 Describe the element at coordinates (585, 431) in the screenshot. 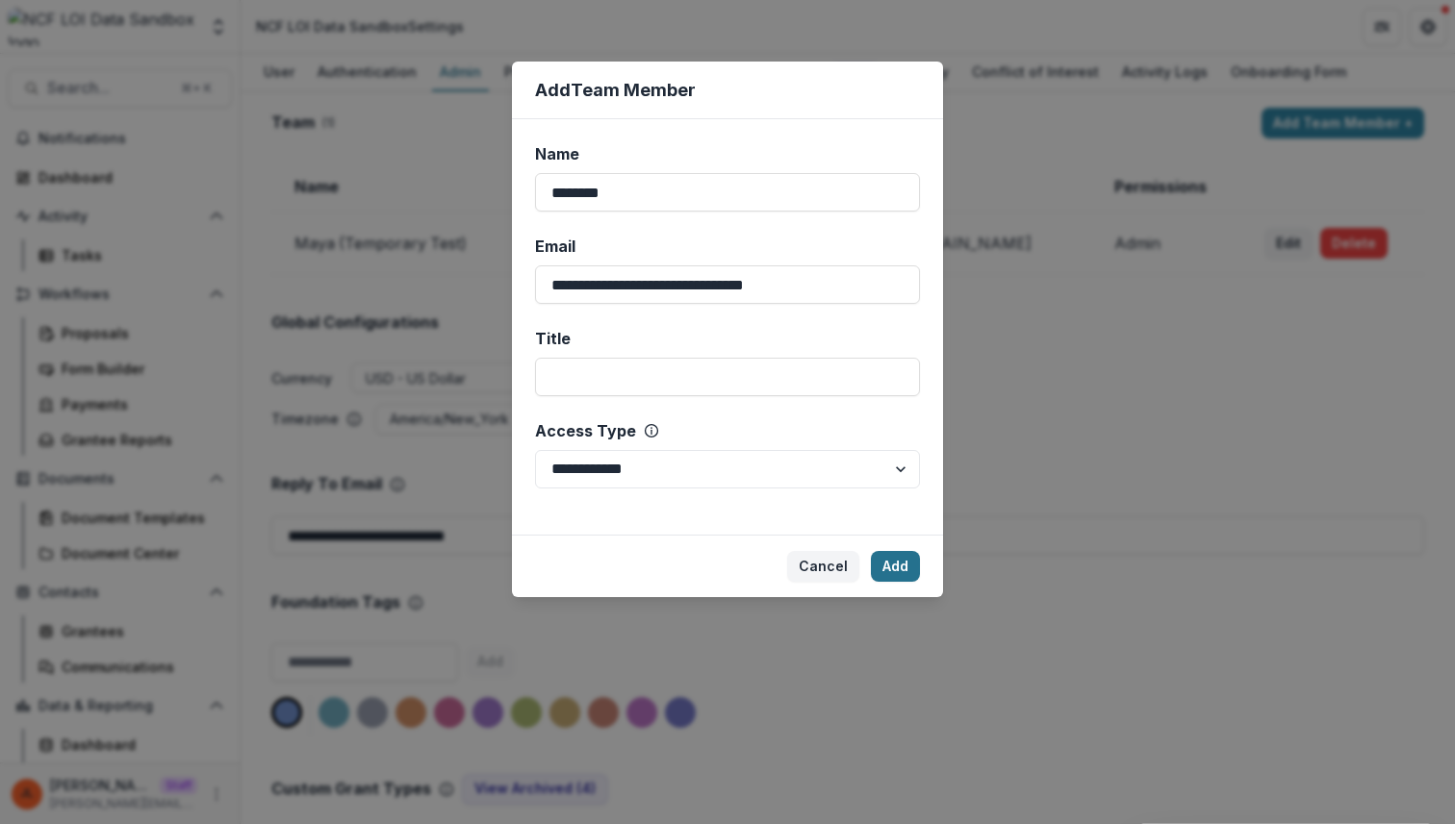

I see `span: Access Type` at that location.